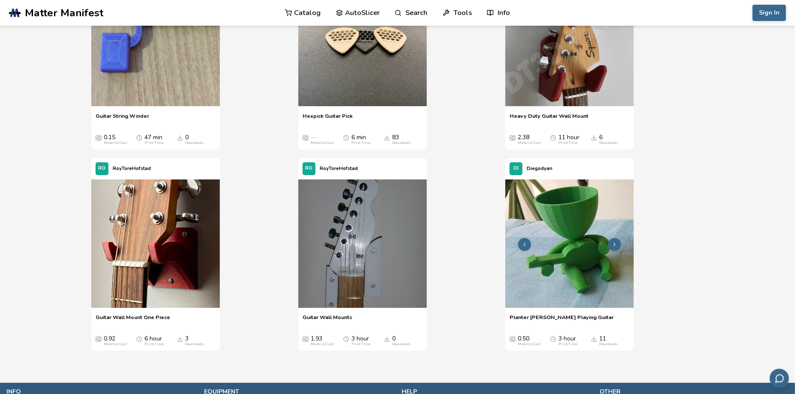 The height and width of the screenshot is (394, 795). I want to click on span: Guitar Wall Mounts, so click(327, 320).